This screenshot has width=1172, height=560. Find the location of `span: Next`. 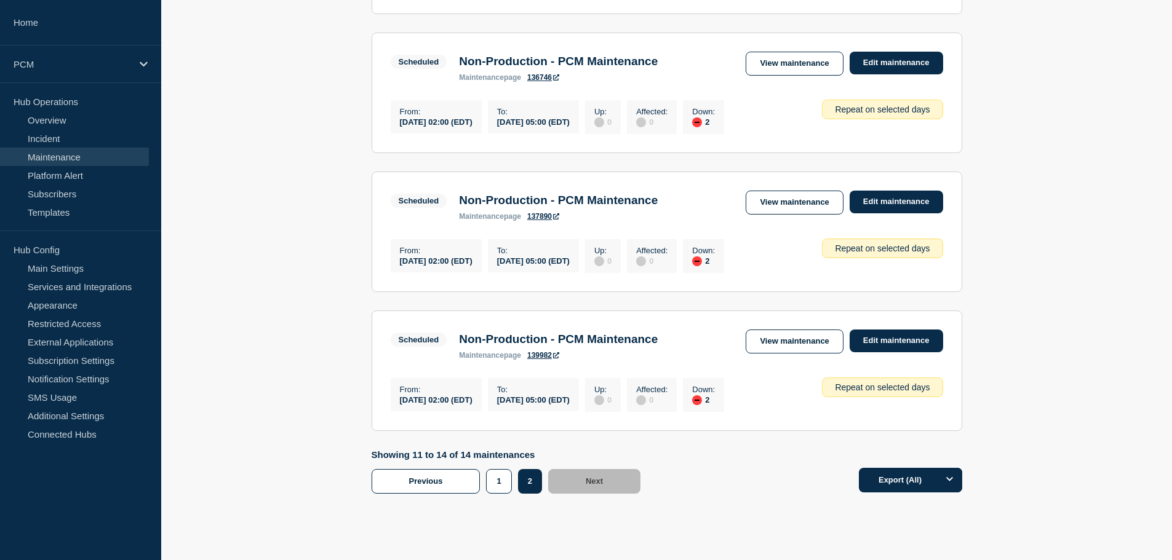

span: Next is located at coordinates (594, 481).